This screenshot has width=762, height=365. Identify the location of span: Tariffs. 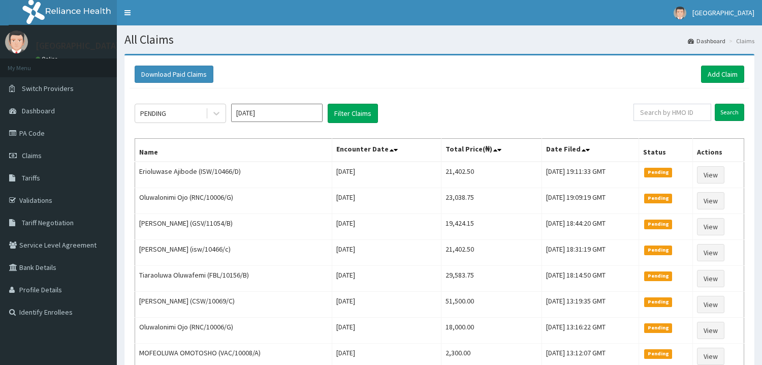
(31, 178).